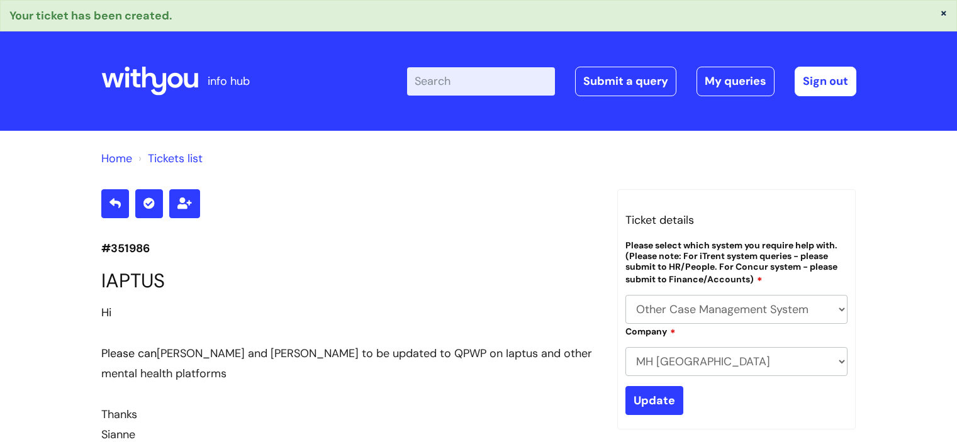  Describe the element at coordinates (350, 364) in the screenshot. I see `div: Please can` at that location.